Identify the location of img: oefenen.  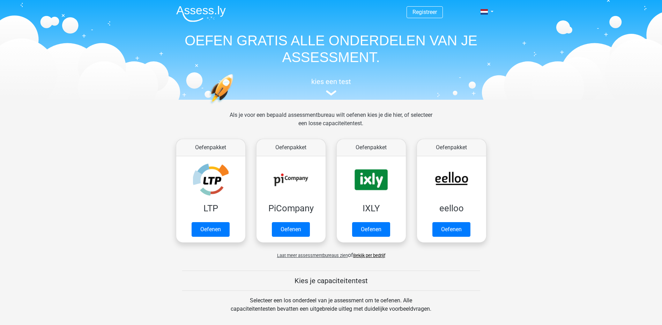
(235, 105).